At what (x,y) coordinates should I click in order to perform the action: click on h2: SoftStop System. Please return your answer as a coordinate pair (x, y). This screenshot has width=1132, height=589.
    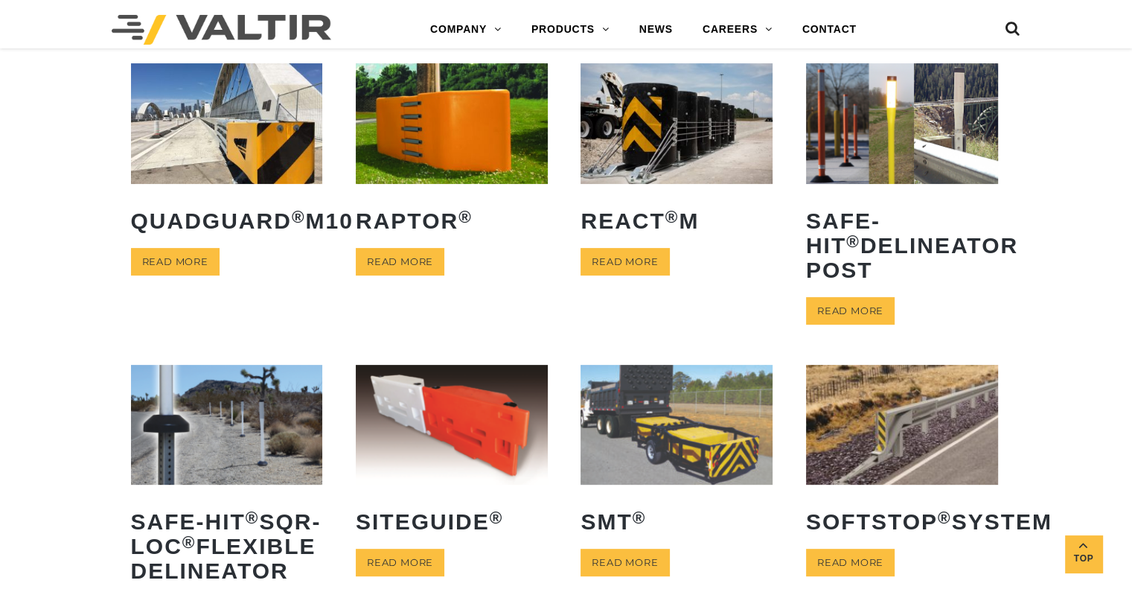
    Looking at the image, I should click on (902, 521).